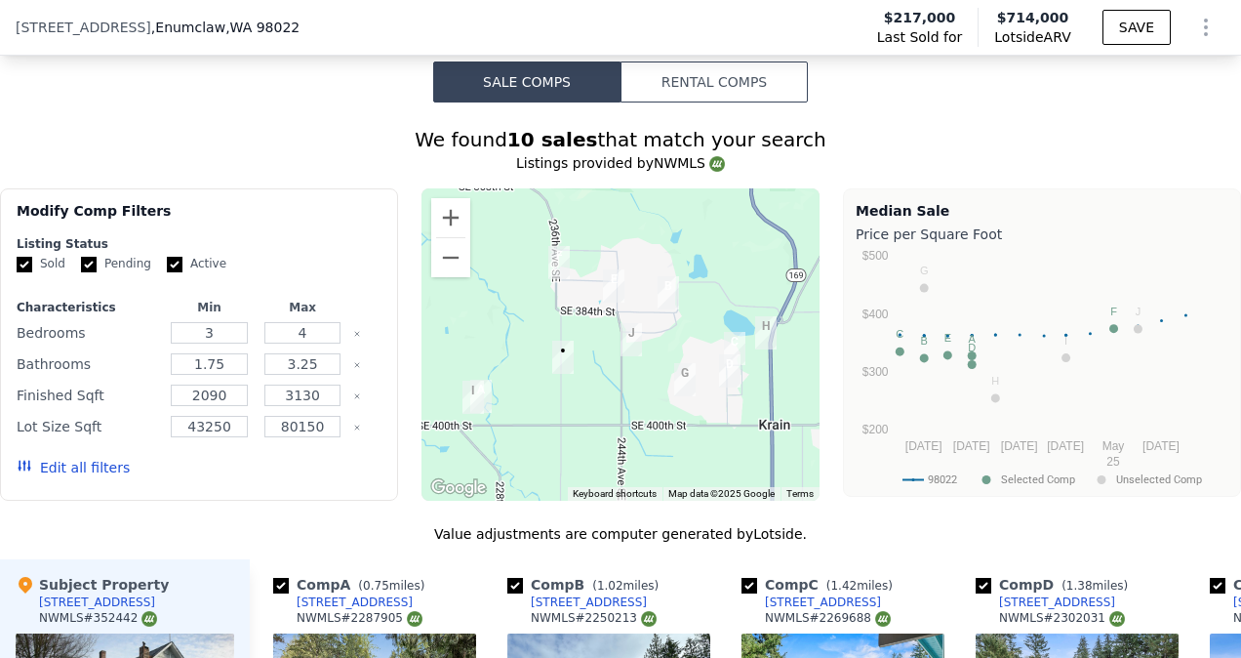  Describe the element at coordinates (88, 307) in the screenshot. I see `div: Characteristics` at that location.